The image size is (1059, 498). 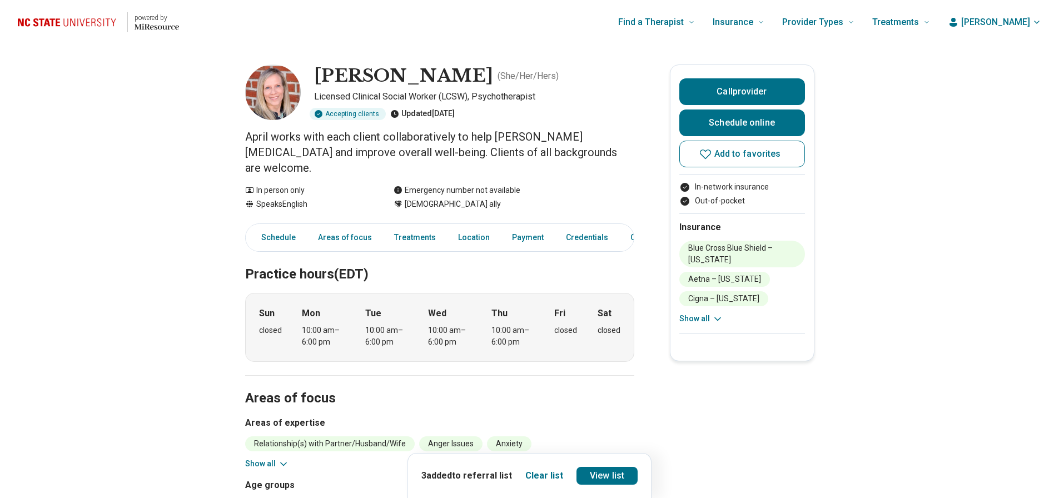 What do you see at coordinates (733, 22) in the screenshot?
I see `span: Insurance` at bounding box center [733, 22].